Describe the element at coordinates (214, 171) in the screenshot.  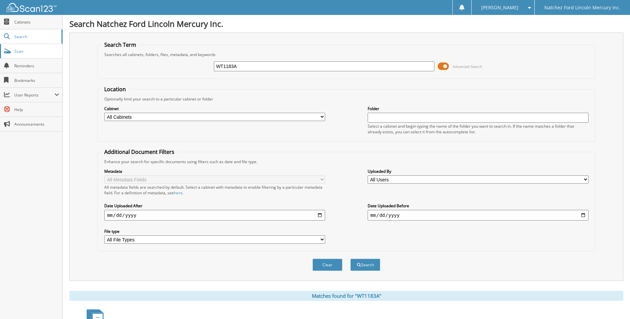
I see `label: Metadata` at that location.